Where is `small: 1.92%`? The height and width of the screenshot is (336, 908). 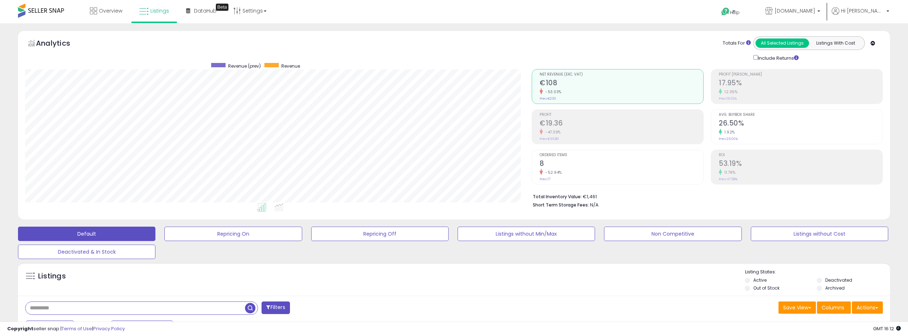
small: 1.92% is located at coordinates (729, 132).